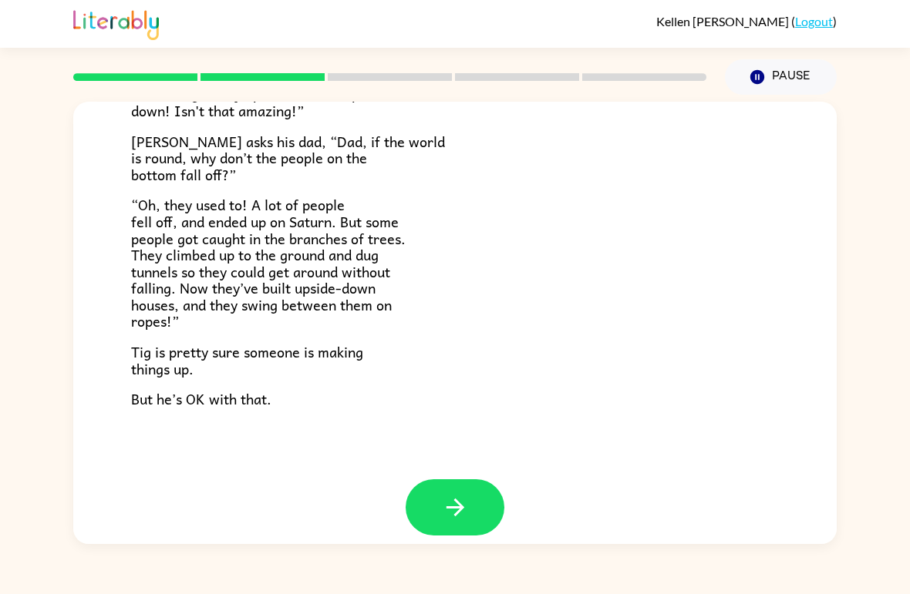 This screenshot has height=594, width=910. I want to click on span: But he’s OK with that., so click(201, 399).